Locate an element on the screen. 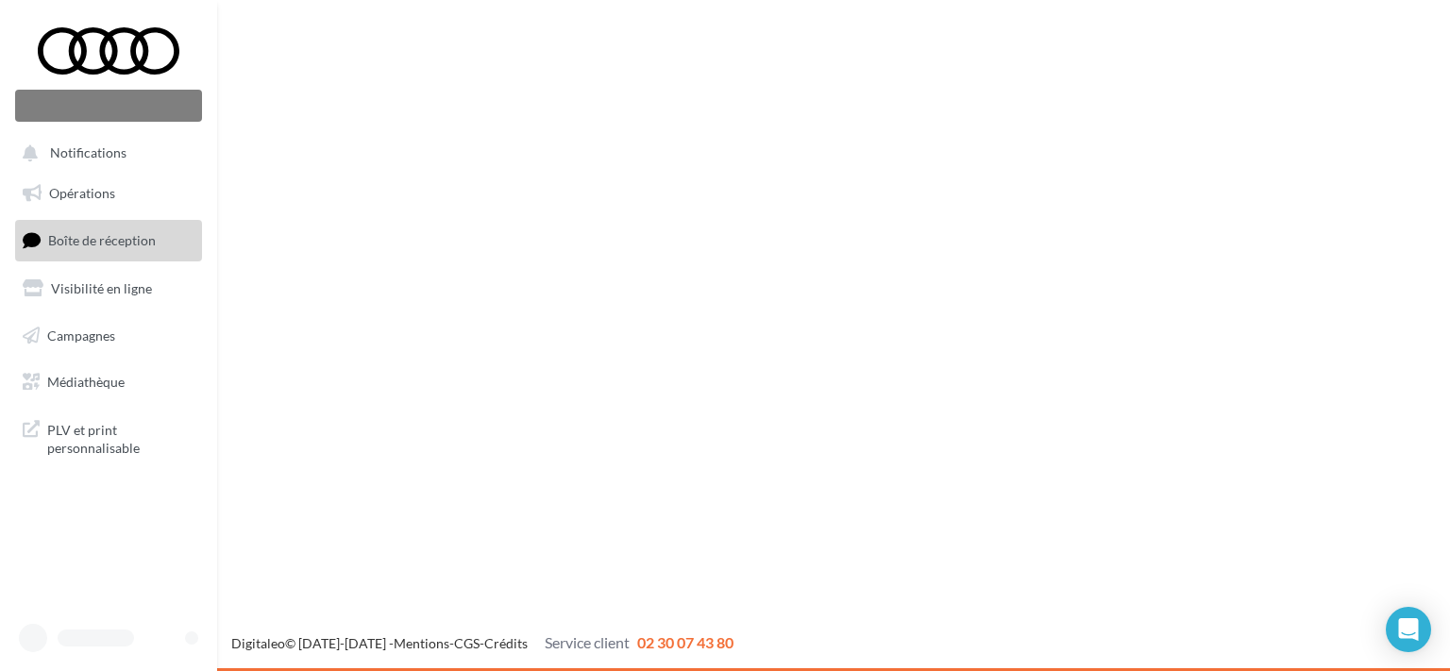  a: Boîte de réception is located at coordinates (109, 240).